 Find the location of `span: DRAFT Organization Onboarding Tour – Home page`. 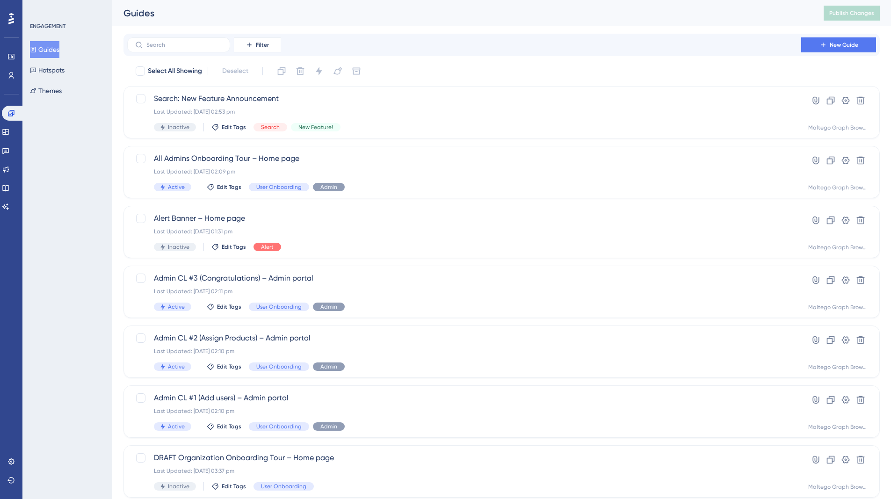

span: DRAFT Organization Onboarding Tour – Home page is located at coordinates (464, 458).